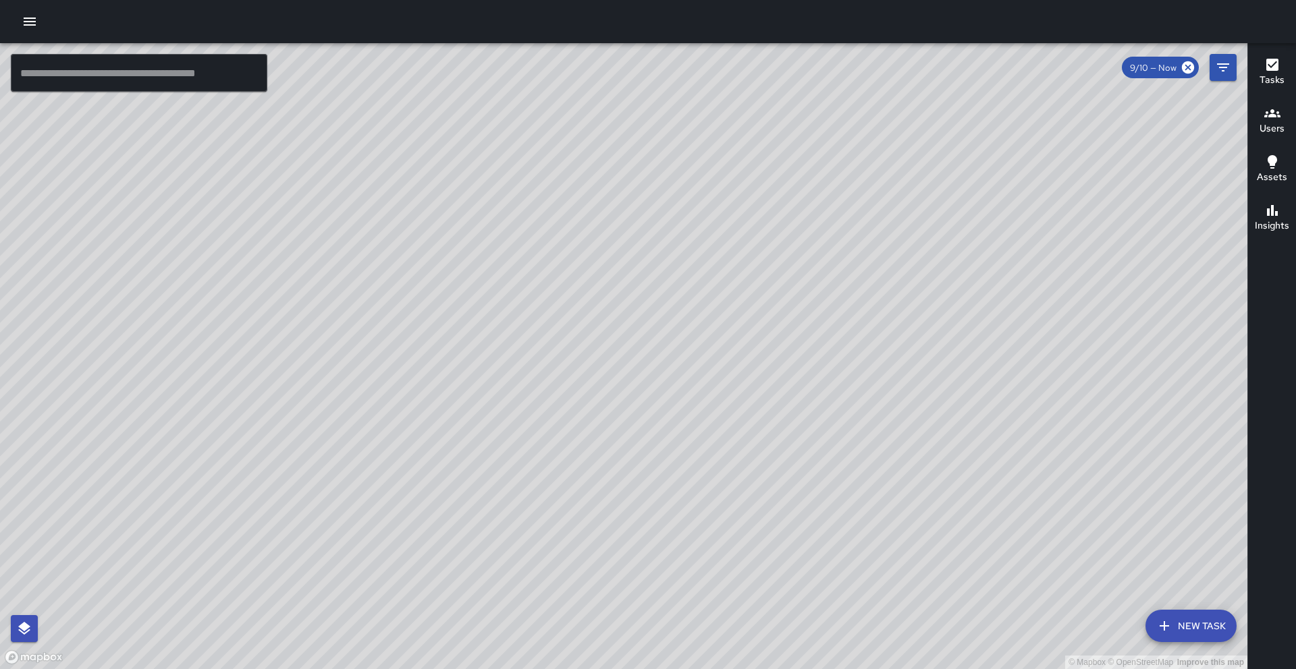  What do you see at coordinates (1271, 73) in the screenshot?
I see `button: Tasks` at bounding box center [1271, 73].